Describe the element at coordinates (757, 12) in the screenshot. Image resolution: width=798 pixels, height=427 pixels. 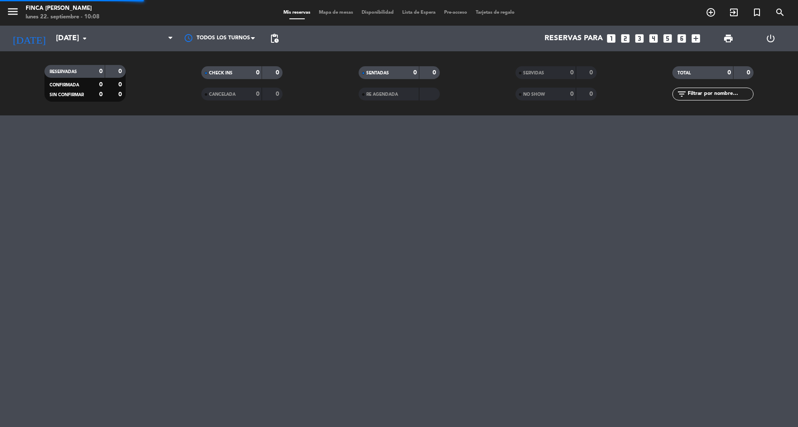
I see `i: turned_in_not` at that location.